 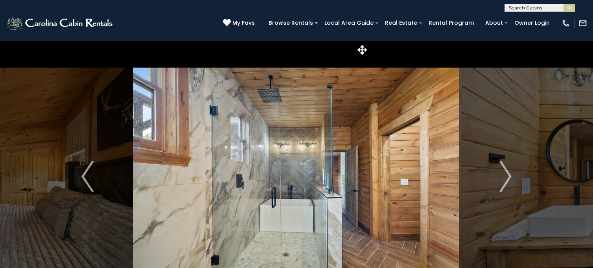 What do you see at coordinates (243, 23) in the screenshot?
I see `span: My Favs` at bounding box center [243, 23].